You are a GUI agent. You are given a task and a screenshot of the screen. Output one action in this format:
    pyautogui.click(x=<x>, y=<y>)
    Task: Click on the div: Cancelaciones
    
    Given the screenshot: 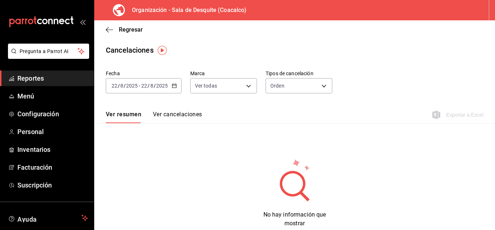 What is the action you would take?
    pyautogui.click(x=130, y=50)
    